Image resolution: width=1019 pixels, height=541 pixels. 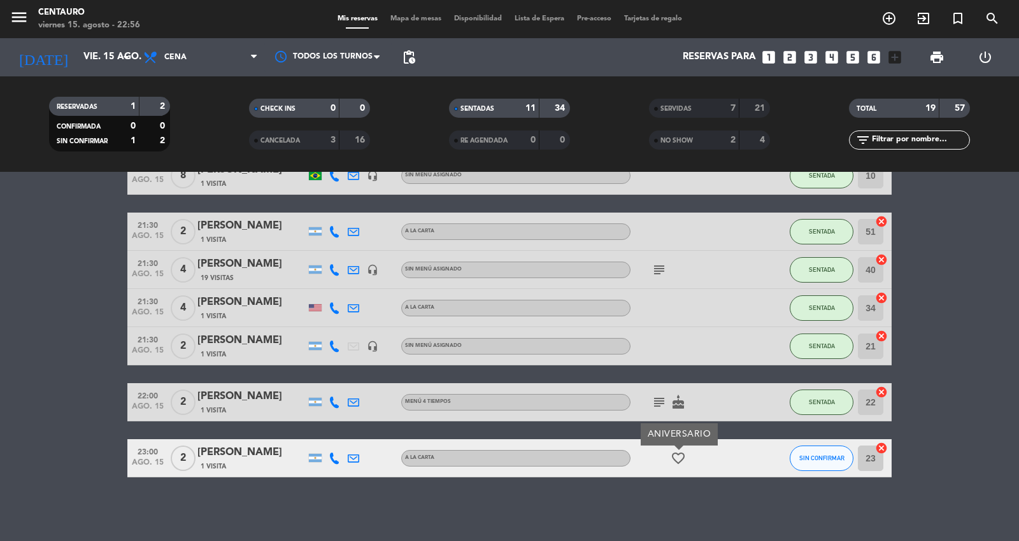 I want to click on i: arrow_drop_down, so click(x=126, y=57).